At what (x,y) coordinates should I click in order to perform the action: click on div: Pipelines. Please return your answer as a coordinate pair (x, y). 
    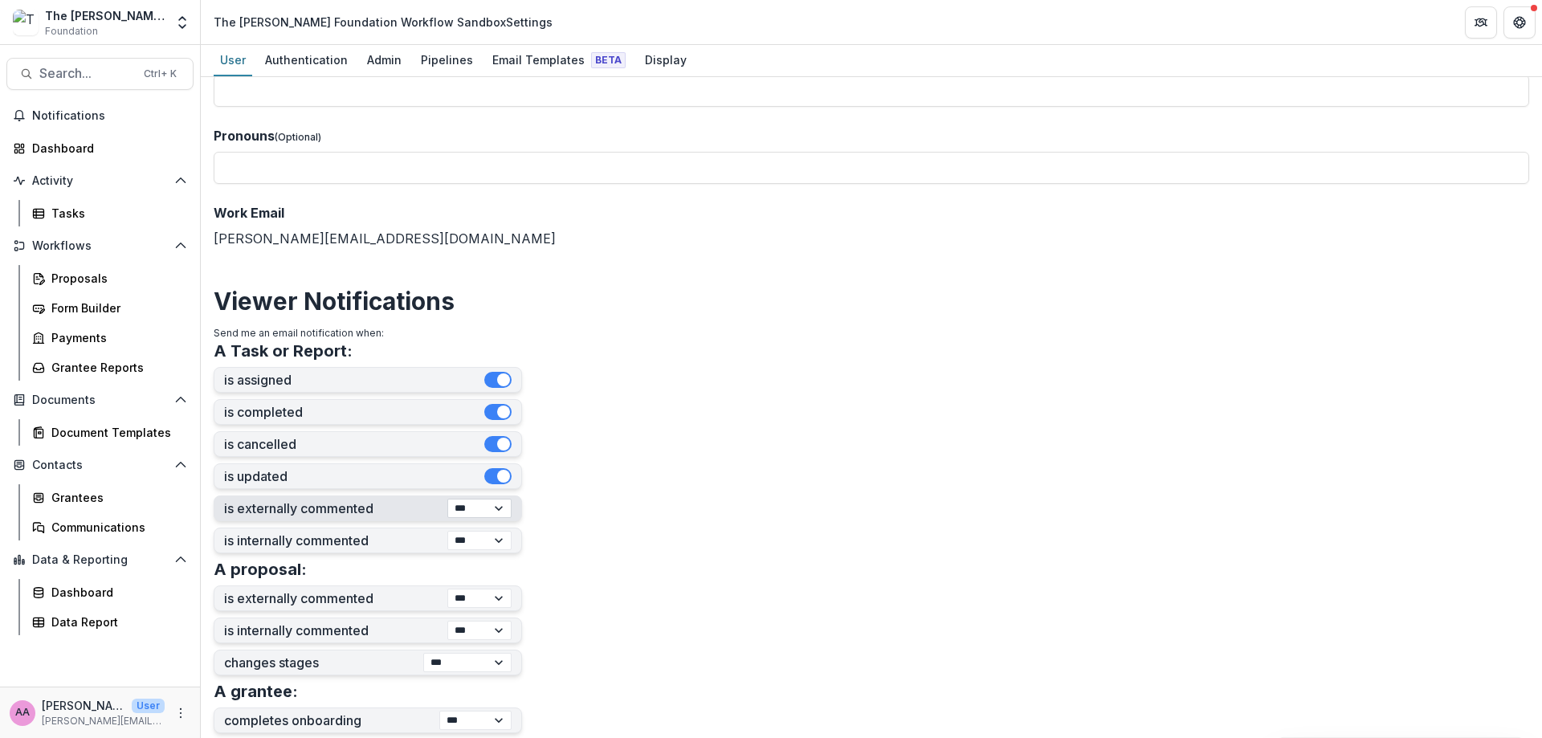
    Looking at the image, I should click on (447, 59).